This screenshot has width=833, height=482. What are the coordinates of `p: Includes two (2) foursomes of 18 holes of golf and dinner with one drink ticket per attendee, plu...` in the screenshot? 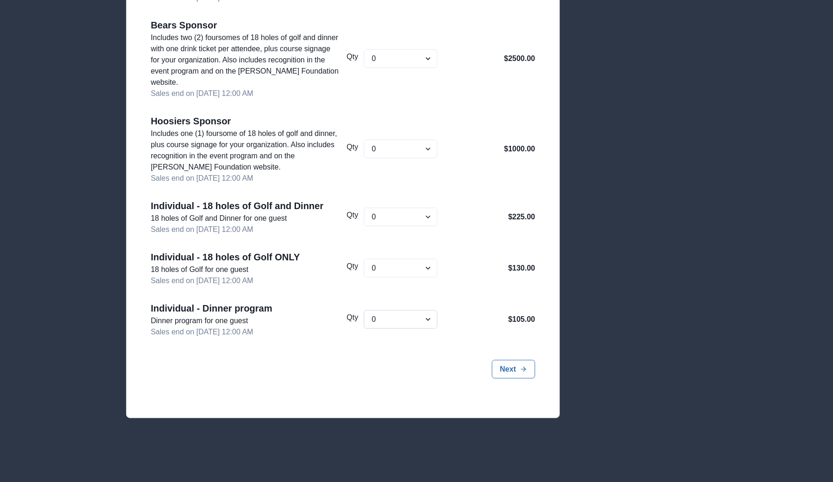 It's located at (245, 60).